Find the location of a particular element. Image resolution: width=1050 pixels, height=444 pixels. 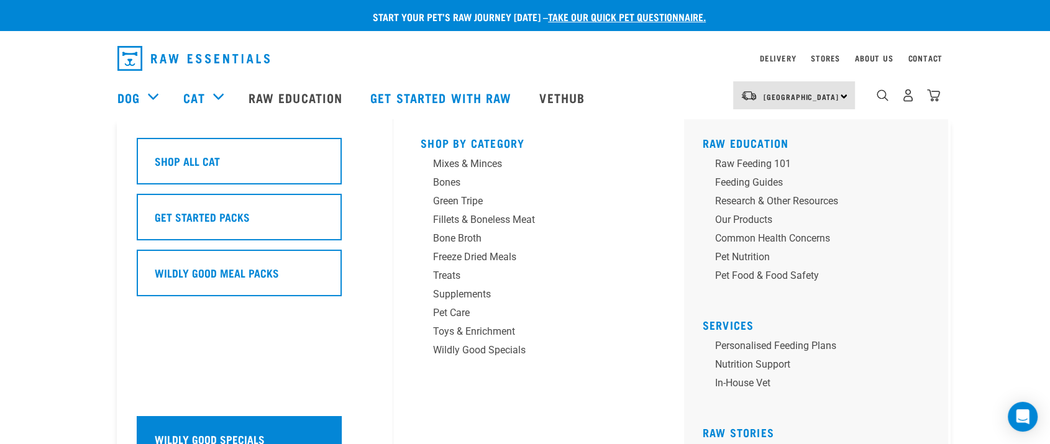

a: Green Tripe is located at coordinates (539, 203).